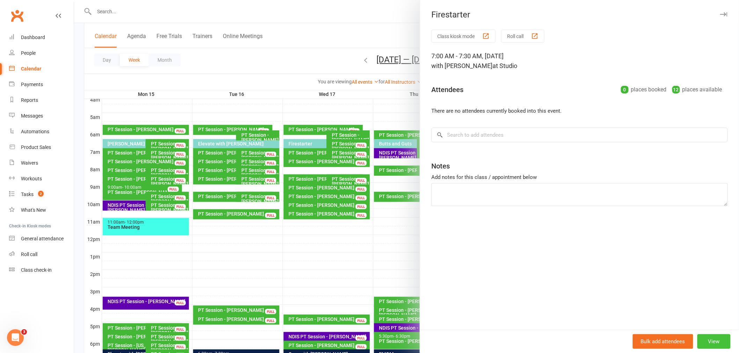 The image size is (739, 353). I want to click on div: 12, so click(676, 90).